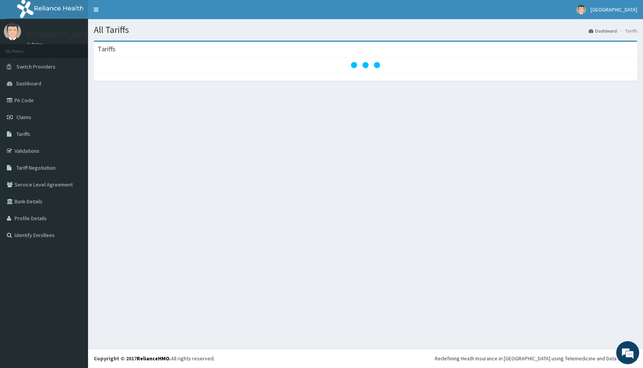  I want to click on a: Online, so click(36, 44).